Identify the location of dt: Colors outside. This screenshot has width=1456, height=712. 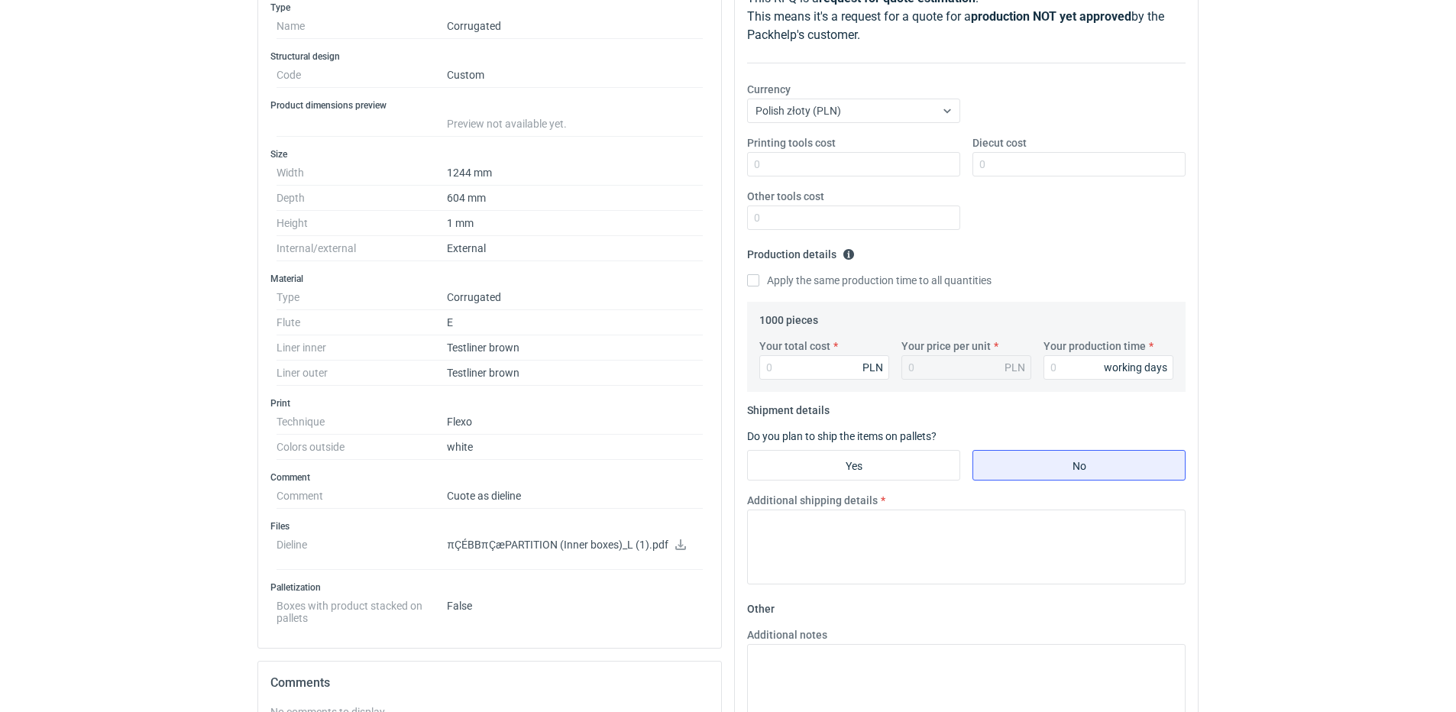
(361, 447).